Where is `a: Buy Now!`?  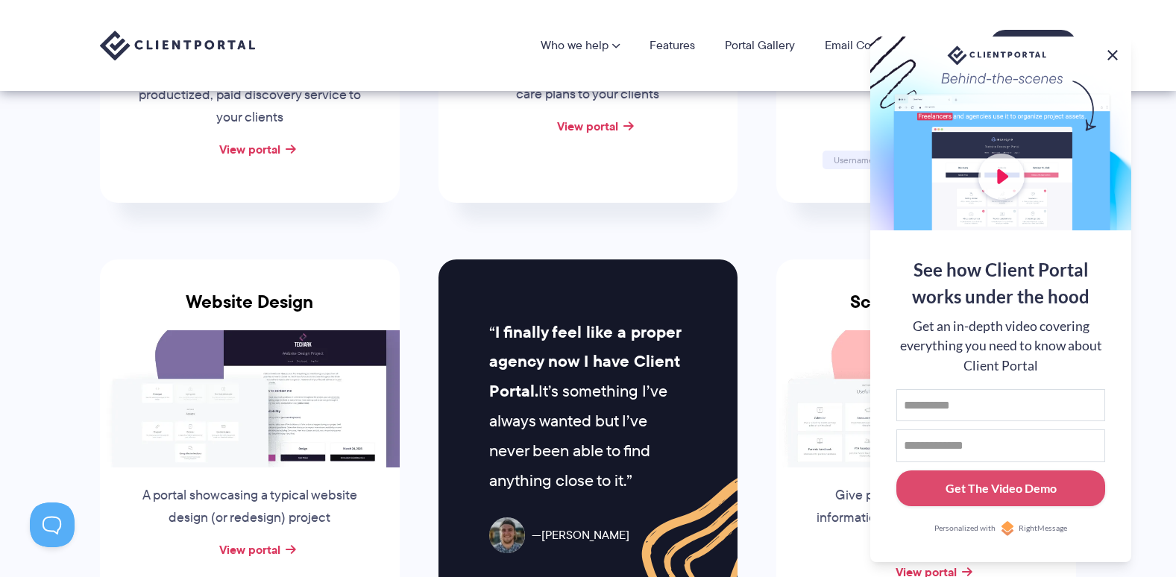 a: Buy Now! is located at coordinates (1033, 45).